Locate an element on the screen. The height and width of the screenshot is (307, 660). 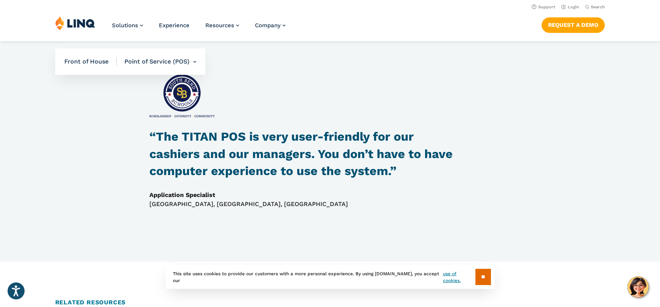
h3: “The TITAN POS is very user-friendly for our cashiers and our managers. You don’t have to have co... is located at coordinates (306, 154).